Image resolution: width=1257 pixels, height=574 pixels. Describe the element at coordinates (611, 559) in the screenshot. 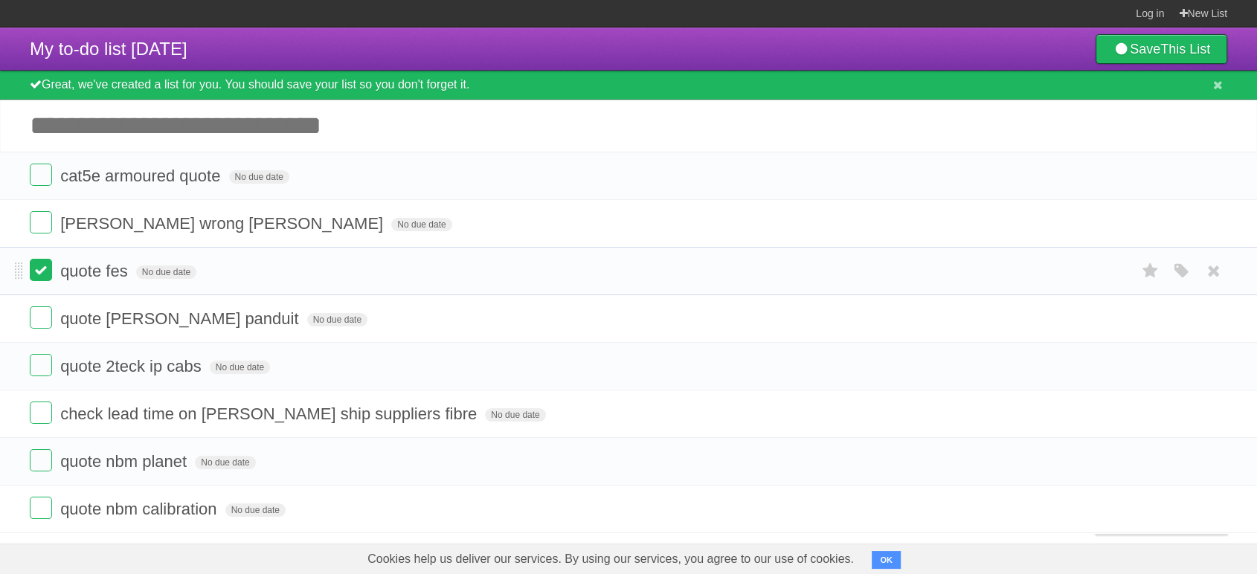

I see `span: Cookies help us deliver our services. By using our services, you agree to our use of cookies.` at that location.